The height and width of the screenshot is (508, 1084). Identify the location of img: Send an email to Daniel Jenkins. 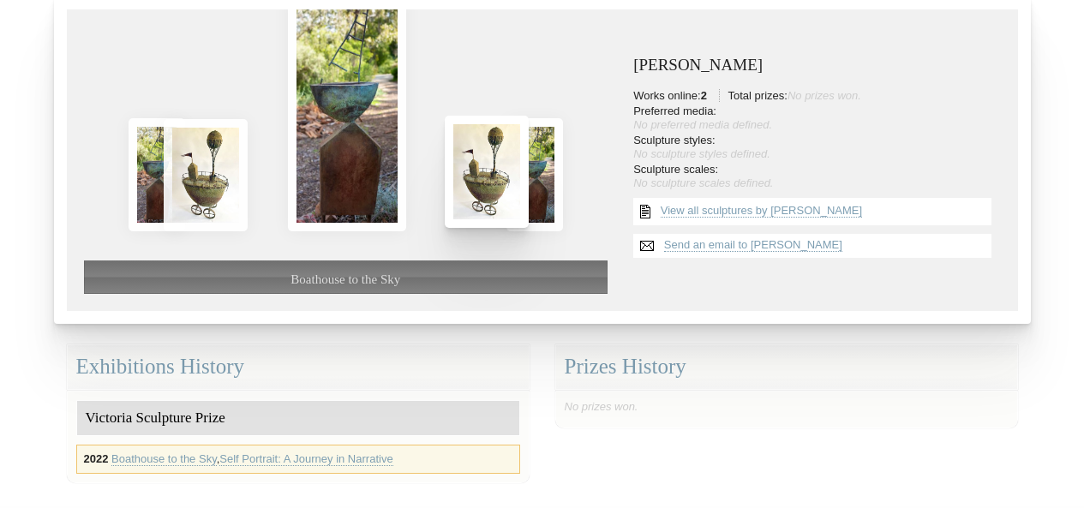
(647, 246).